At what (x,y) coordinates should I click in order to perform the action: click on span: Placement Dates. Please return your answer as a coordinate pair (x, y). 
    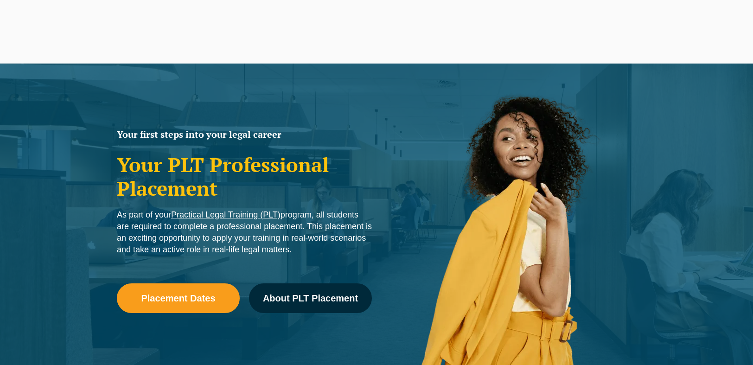
    Looking at the image, I should click on (178, 298).